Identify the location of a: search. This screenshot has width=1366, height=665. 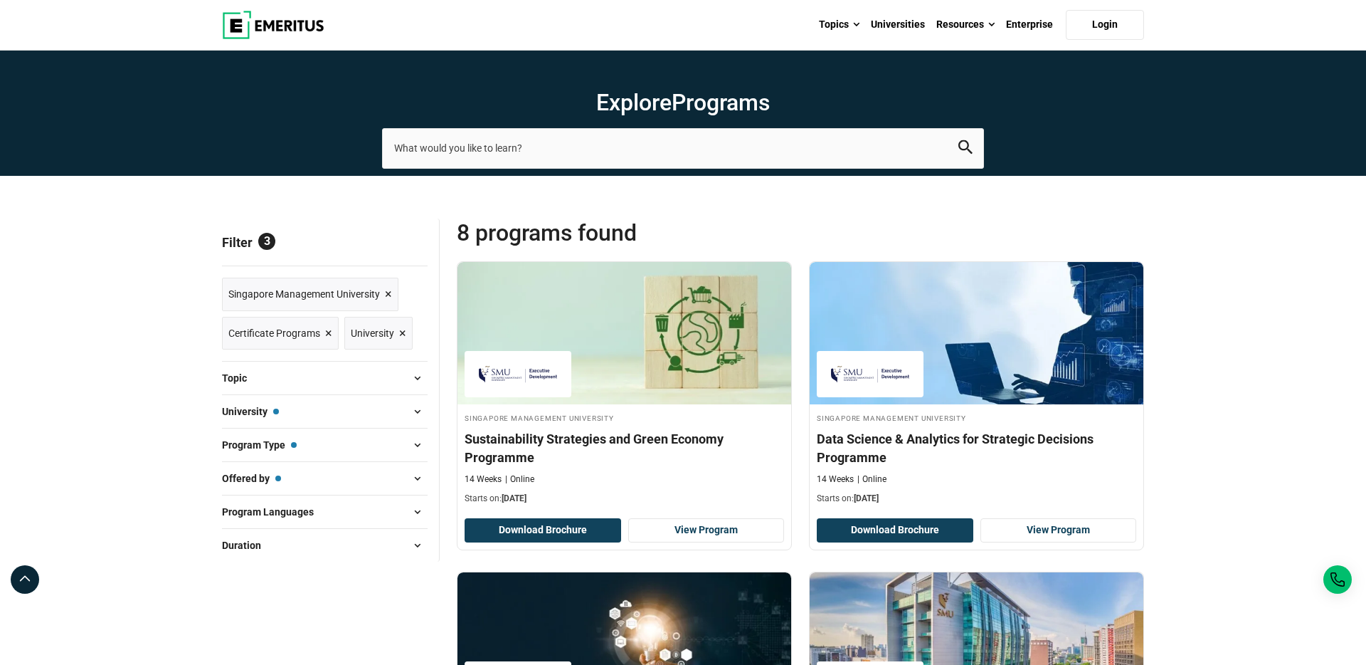
(966, 150).